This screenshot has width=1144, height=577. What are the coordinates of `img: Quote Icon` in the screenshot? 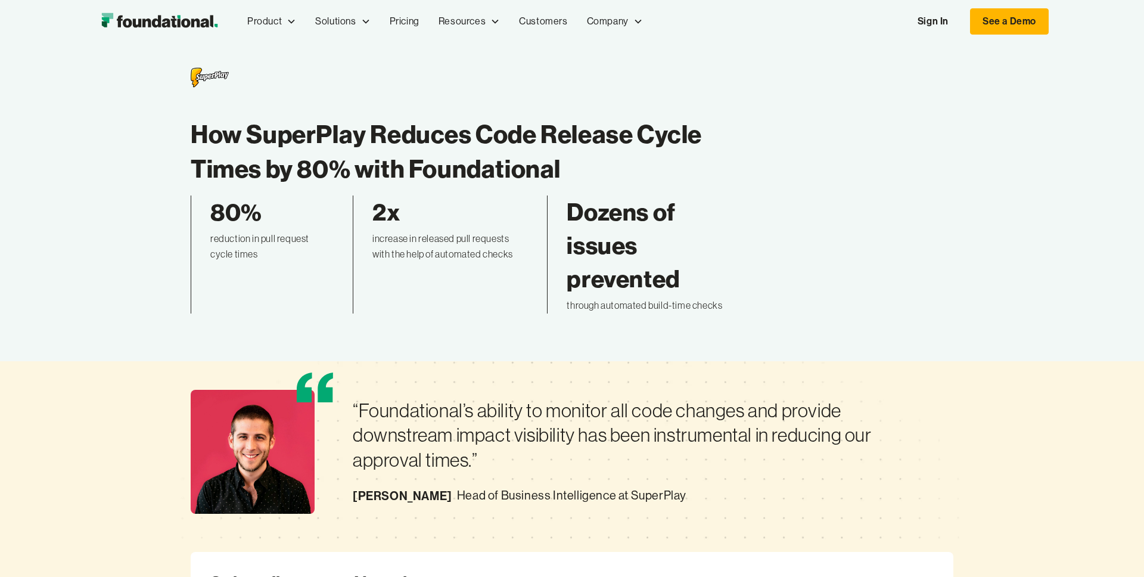 It's located at (315, 387).